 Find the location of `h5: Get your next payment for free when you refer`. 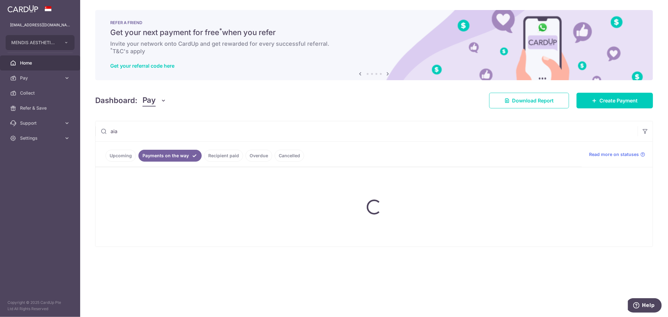

h5: Get your next payment for free when you refer is located at coordinates (374, 33).